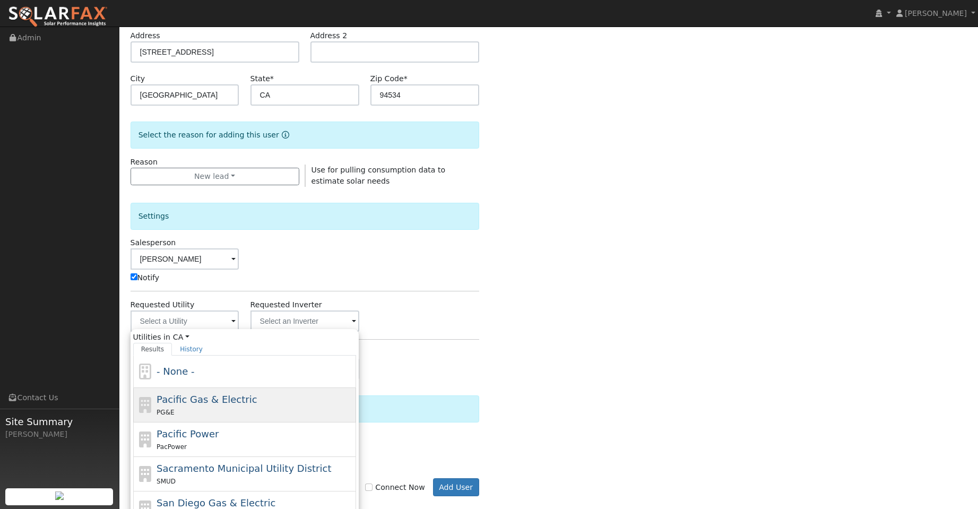 This screenshot has width=978, height=509. I want to click on span: - None -, so click(175, 371).